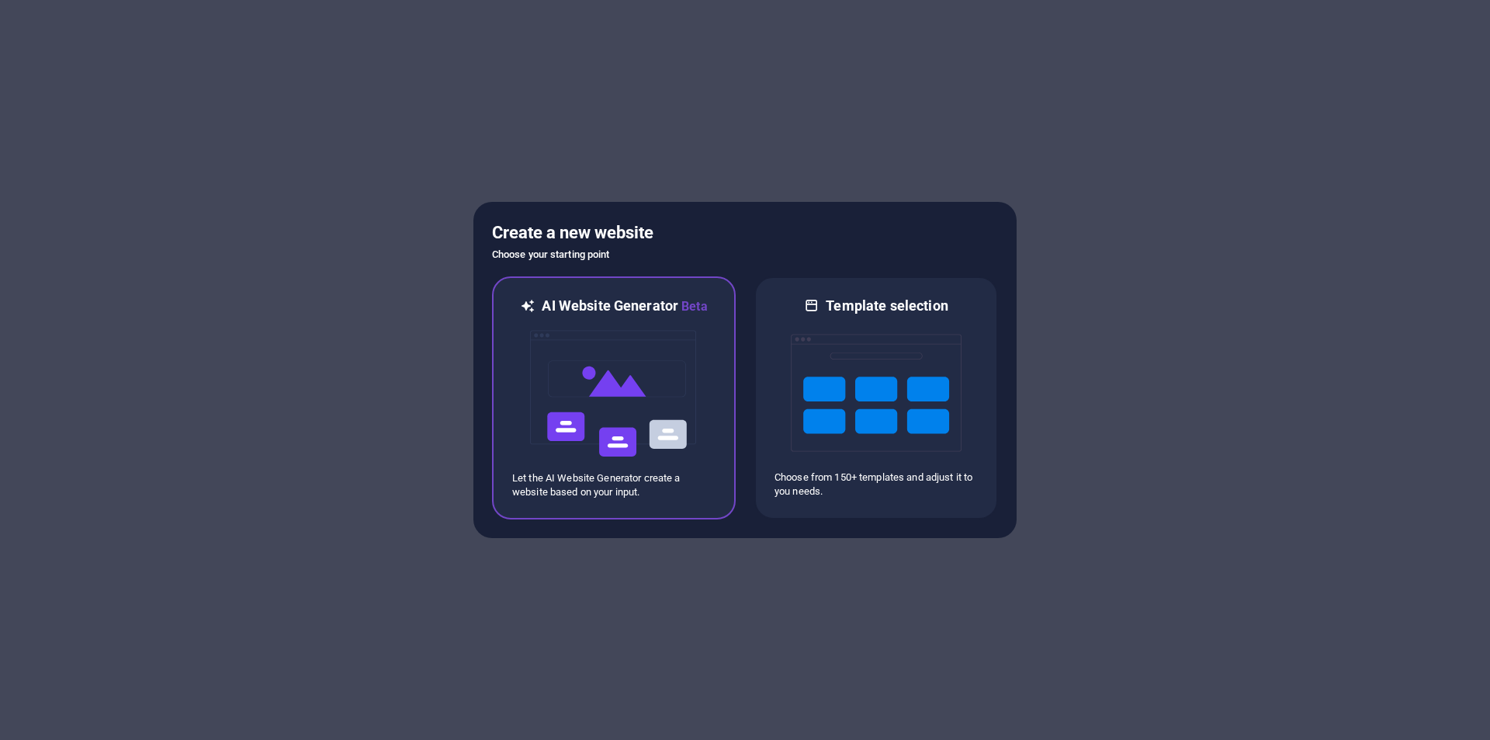 This screenshot has height=740, width=1490. Describe the element at coordinates (693, 306) in the screenshot. I see `span: Beta` at that location.